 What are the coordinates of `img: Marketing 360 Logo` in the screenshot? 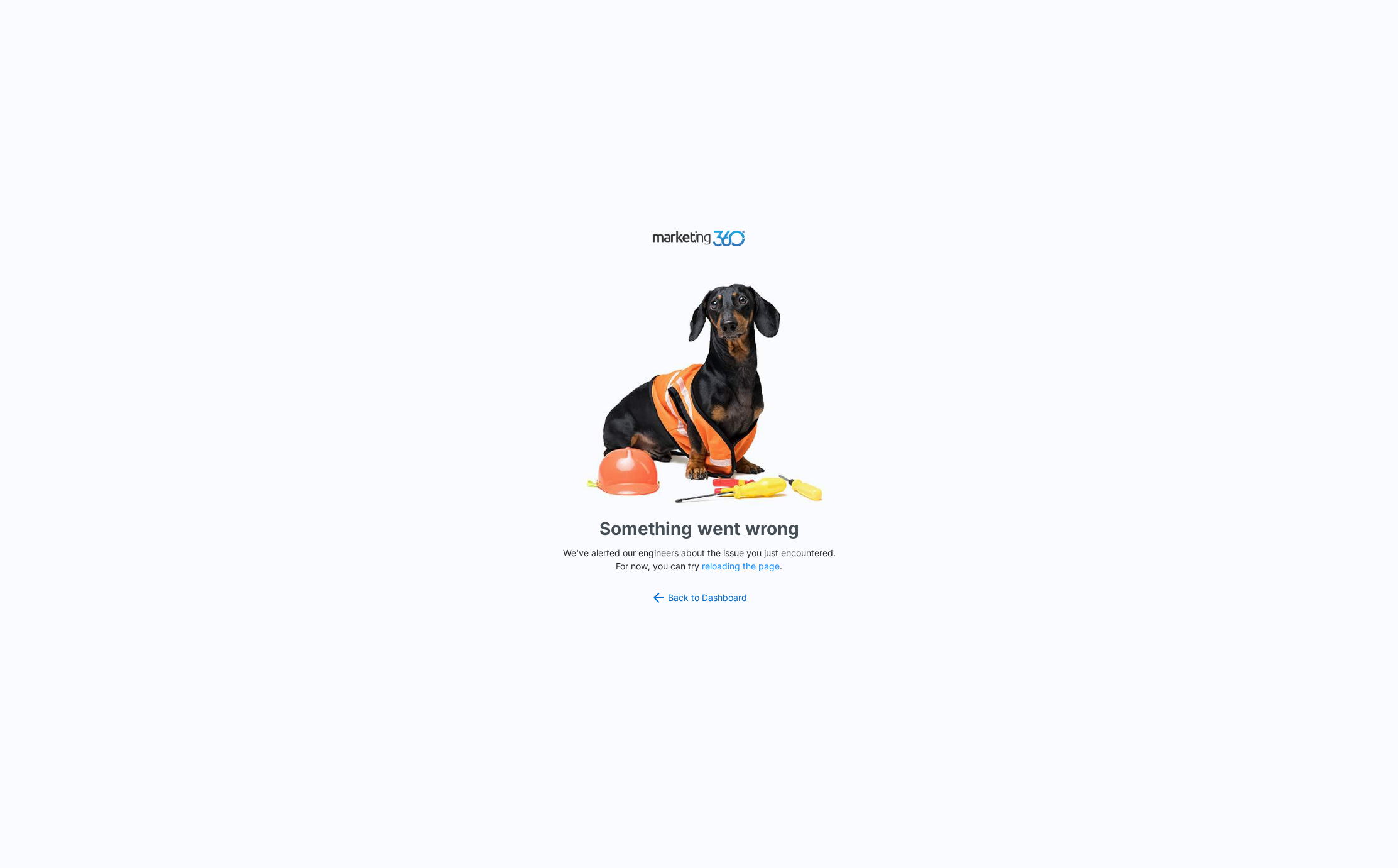 It's located at (699, 238).